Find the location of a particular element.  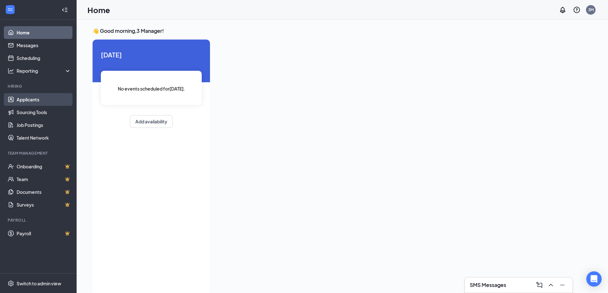

a: DocumentsCrown is located at coordinates (44, 192).